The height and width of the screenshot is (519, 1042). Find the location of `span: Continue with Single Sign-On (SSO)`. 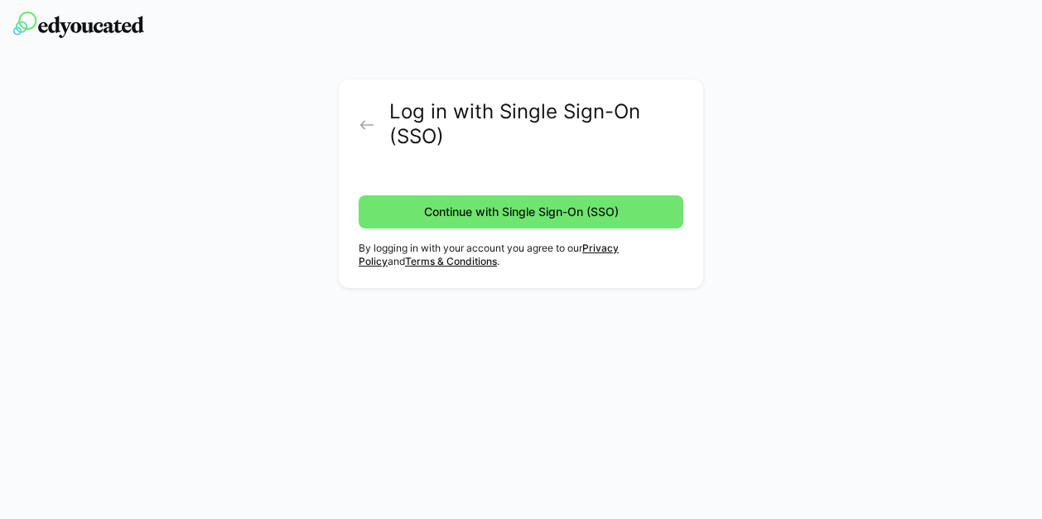

span: Continue with Single Sign-On (SSO) is located at coordinates (521, 212).